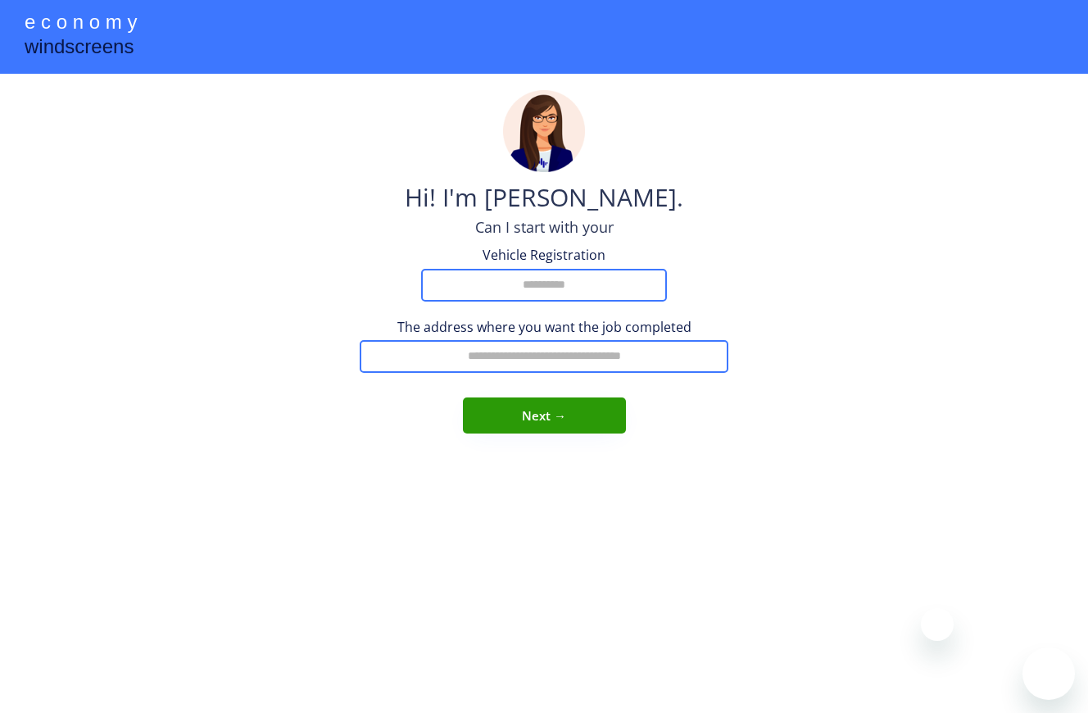 The image size is (1088, 713). Describe the element at coordinates (544, 131) in the screenshot. I see `img: madeline.png` at that location.